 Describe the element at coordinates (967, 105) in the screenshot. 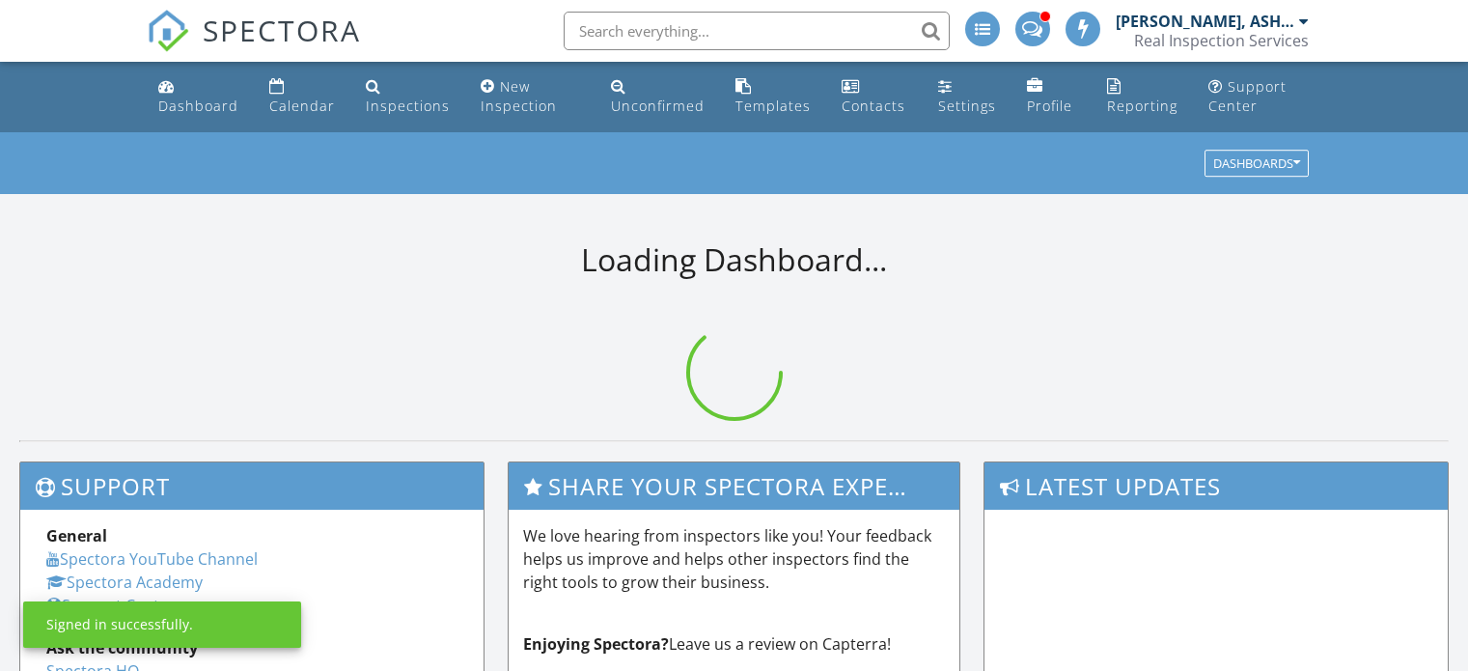

I see `div: Settings` at that location.